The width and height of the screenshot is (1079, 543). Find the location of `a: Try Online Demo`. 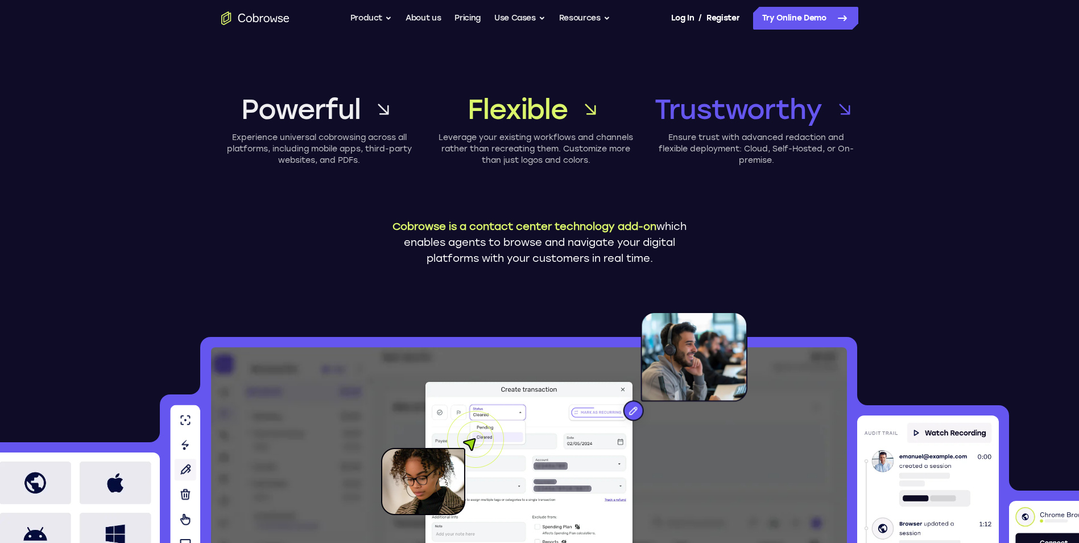

a: Try Online Demo is located at coordinates (805, 18).